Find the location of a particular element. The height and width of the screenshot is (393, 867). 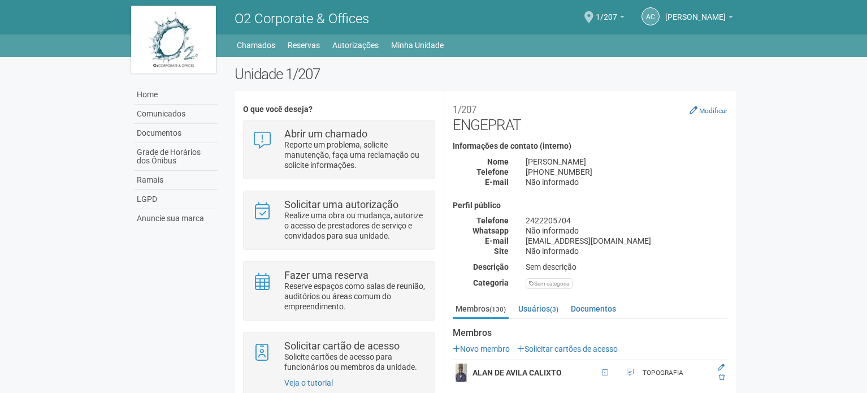

h4: Informações de contato (interno) is located at coordinates (590, 146).